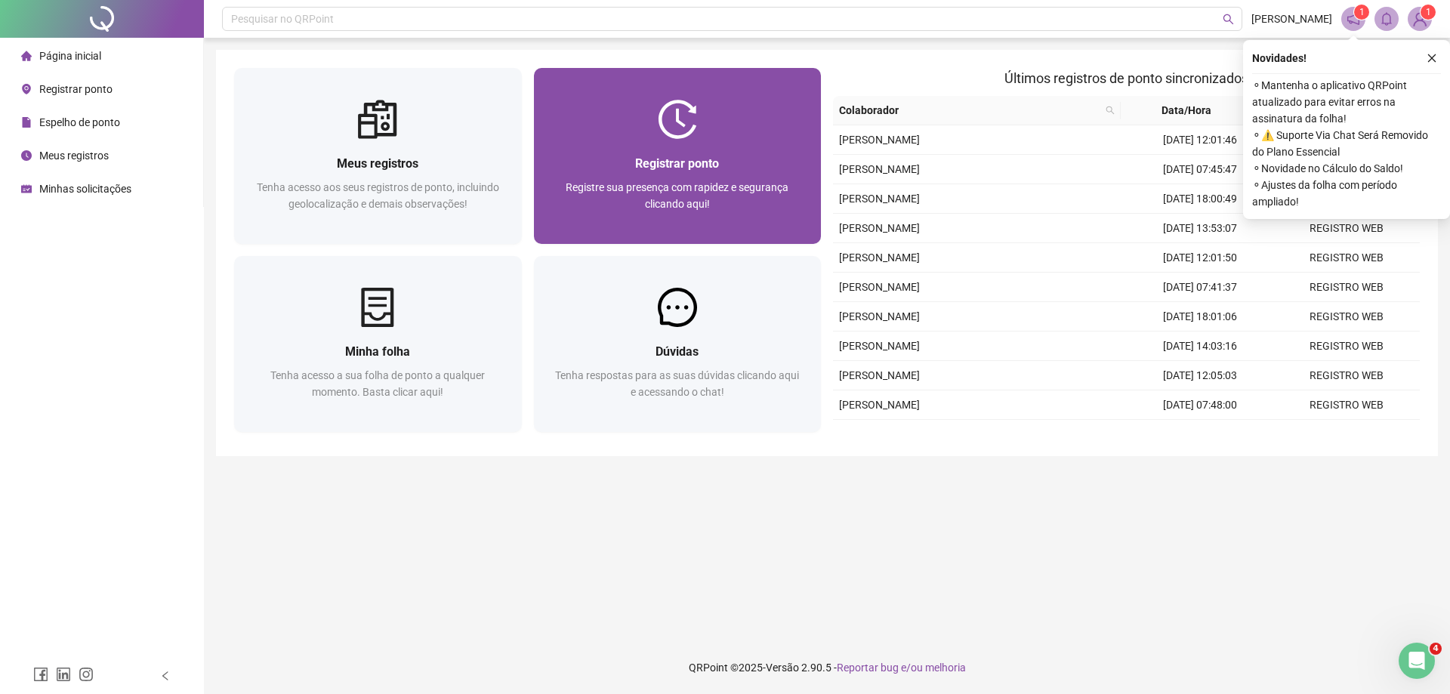 Image resolution: width=1450 pixels, height=694 pixels. What do you see at coordinates (26, 122) in the screenshot?
I see `span: file` at bounding box center [26, 122].